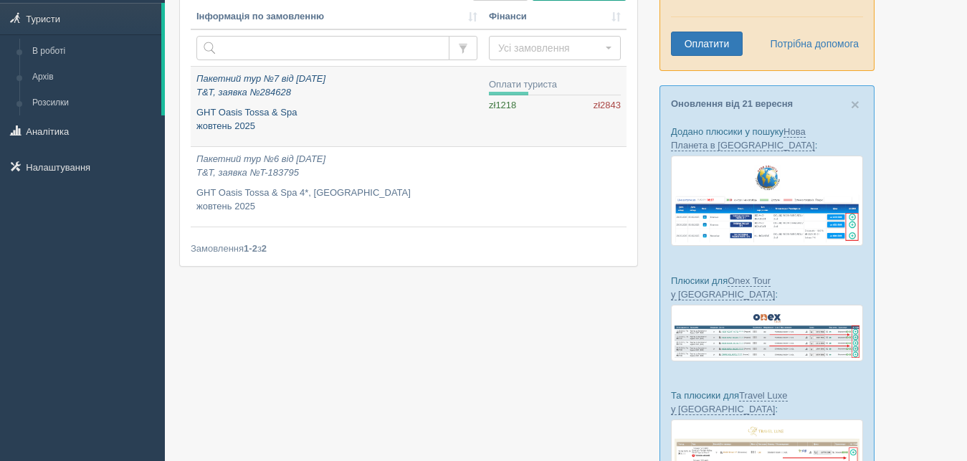 The height and width of the screenshot is (461, 967). What do you see at coordinates (767, 402) in the screenshot?
I see `p: Та плюсики для :` at bounding box center [767, 402].